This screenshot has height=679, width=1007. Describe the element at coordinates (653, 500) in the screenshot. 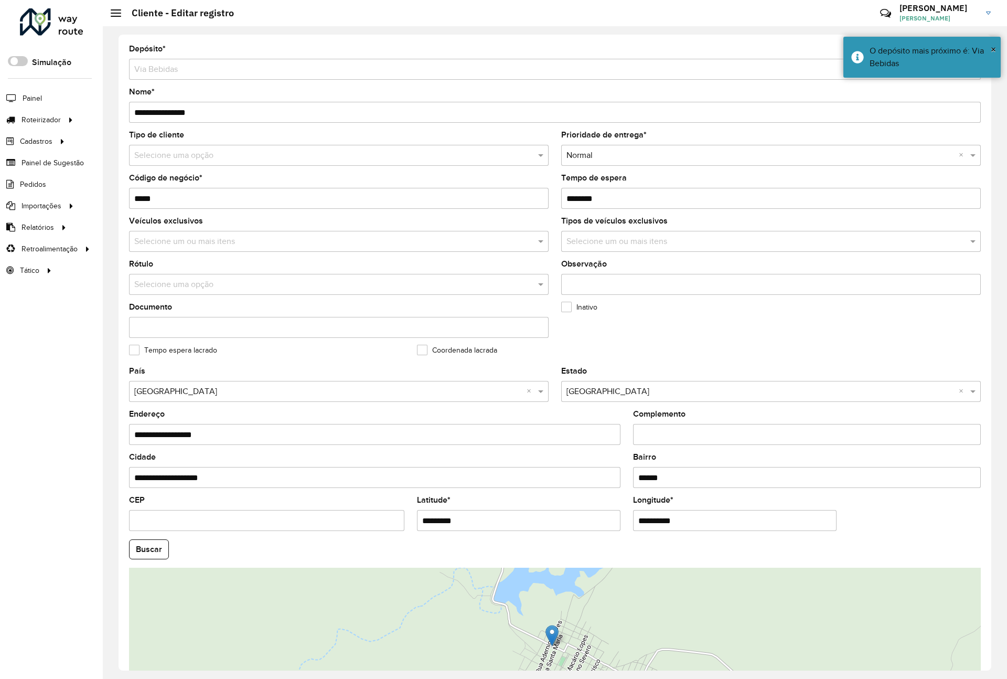

I see `label: Longitude` at that location.